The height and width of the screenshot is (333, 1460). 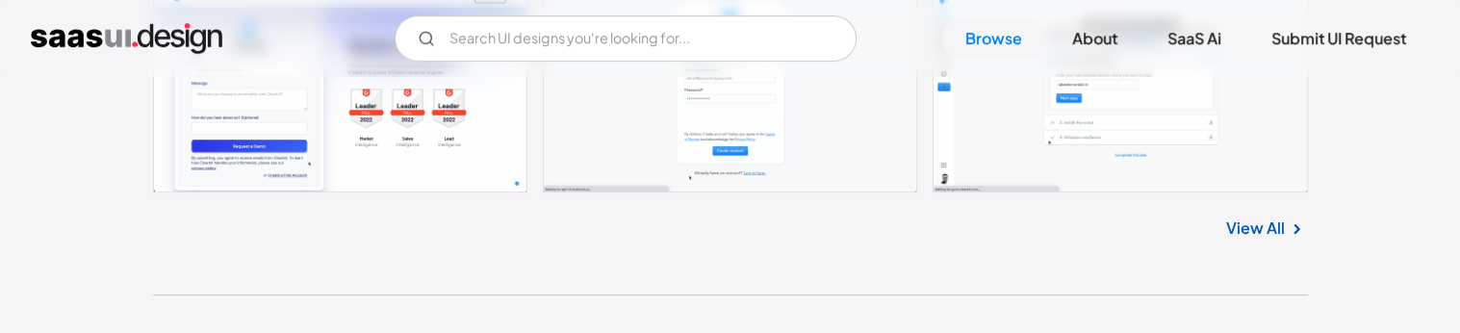 I want to click on a: View All, so click(x=1255, y=228).